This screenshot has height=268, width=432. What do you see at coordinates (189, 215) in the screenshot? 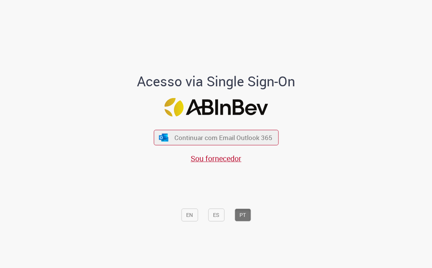
I see `button: EN` at bounding box center [189, 215].